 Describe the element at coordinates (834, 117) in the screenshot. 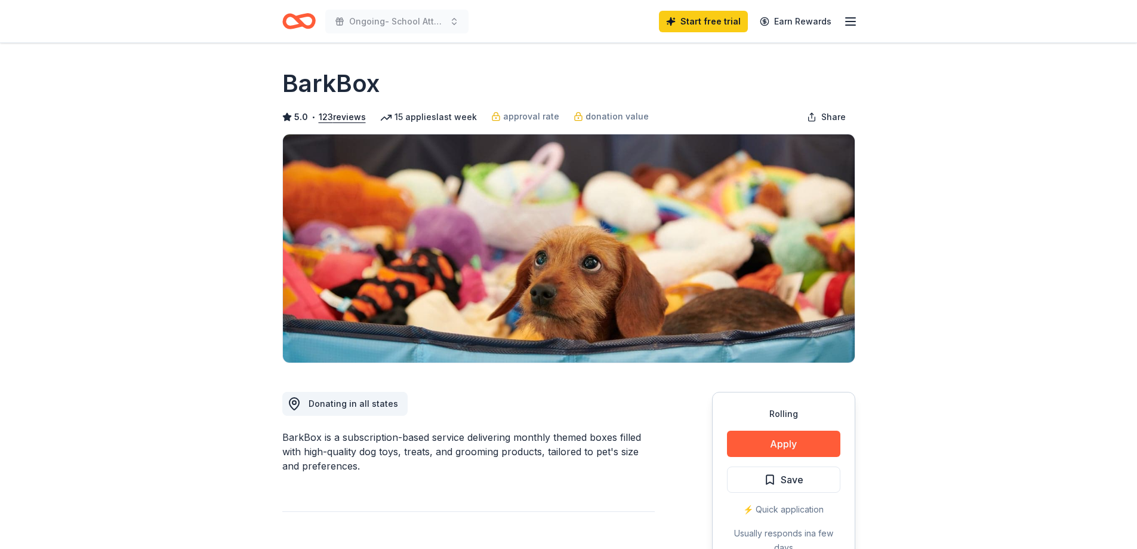

I see `span: Share` at that location.